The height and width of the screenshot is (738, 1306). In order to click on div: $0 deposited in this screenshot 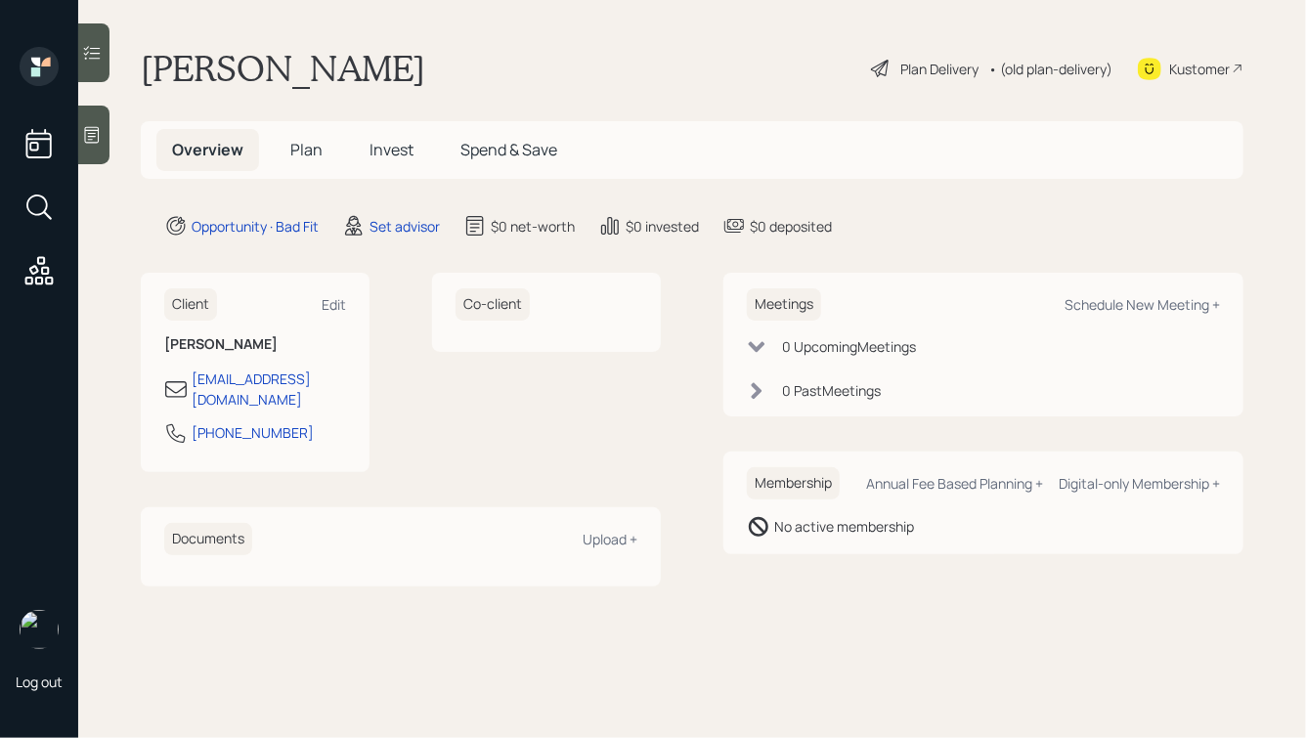, I will do `click(791, 226)`.